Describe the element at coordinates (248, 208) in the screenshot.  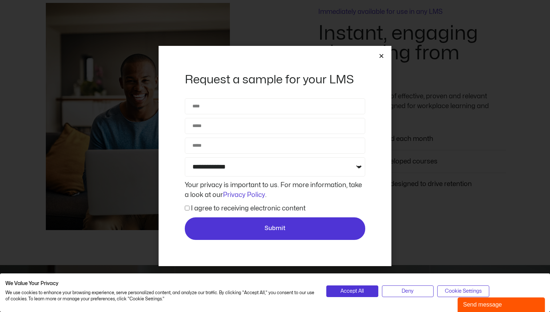
I see `label: I agree to receiving electronic content` at that location.